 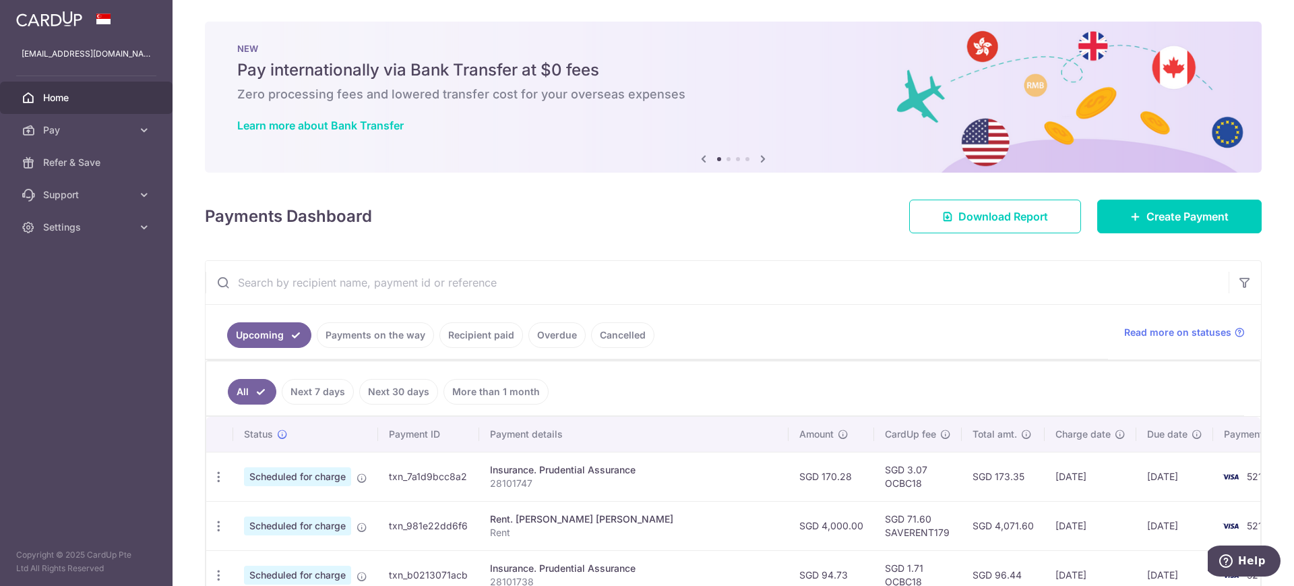 I want to click on td: txn_7a1d9bcc8a2, so click(x=429, y=476).